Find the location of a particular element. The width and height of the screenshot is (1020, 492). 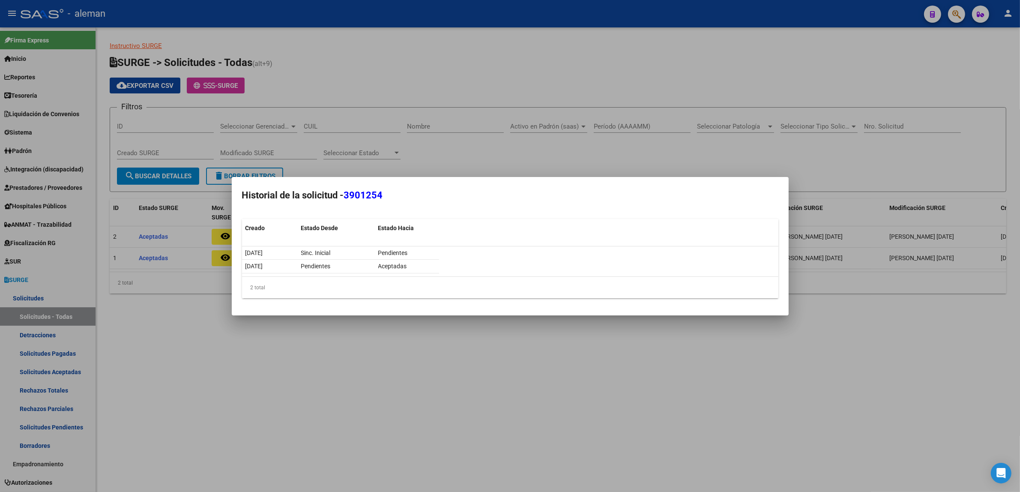

span: Sinc. Inicial is located at coordinates (316, 253).